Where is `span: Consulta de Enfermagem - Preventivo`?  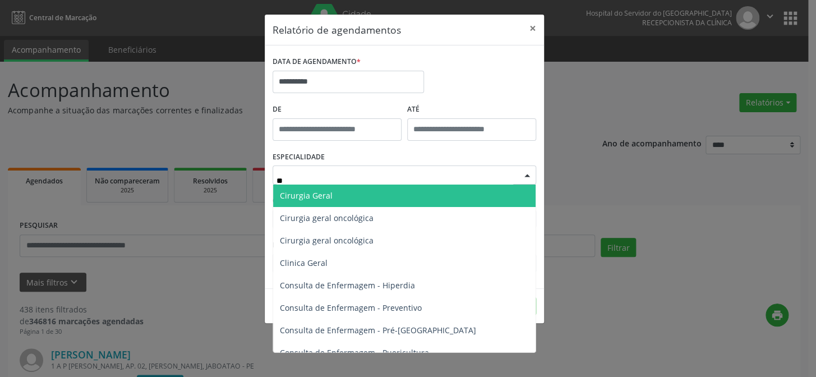 span: Consulta de Enfermagem - Preventivo is located at coordinates (350, 307).